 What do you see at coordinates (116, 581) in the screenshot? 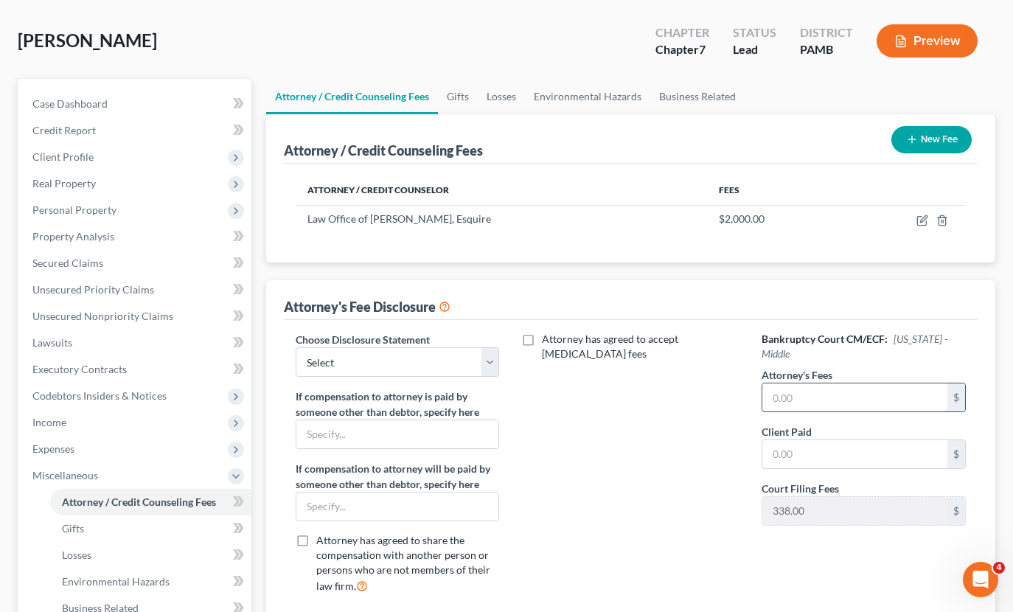
I see `span: Environmental Hazards` at bounding box center [116, 581].